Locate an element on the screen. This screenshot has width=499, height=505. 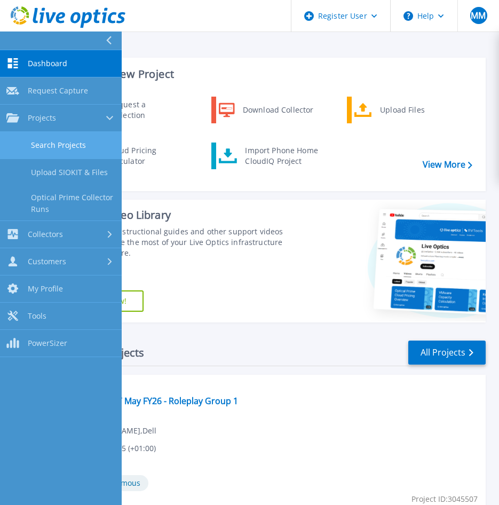
a: Upload Files is located at coordinates (402, 110).